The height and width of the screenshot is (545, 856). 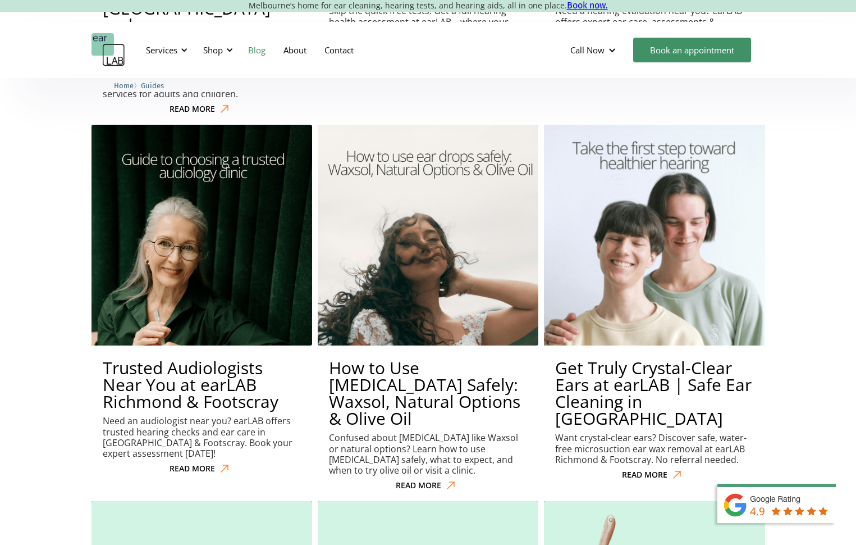 What do you see at coordinates (202, 437) in the screenshot?
I see `p: Need an audiologist near you? earLAB offers trusted hearing checks and ear care in [GEOGRAPHIC_DA...` at bounding box center [202, 437].